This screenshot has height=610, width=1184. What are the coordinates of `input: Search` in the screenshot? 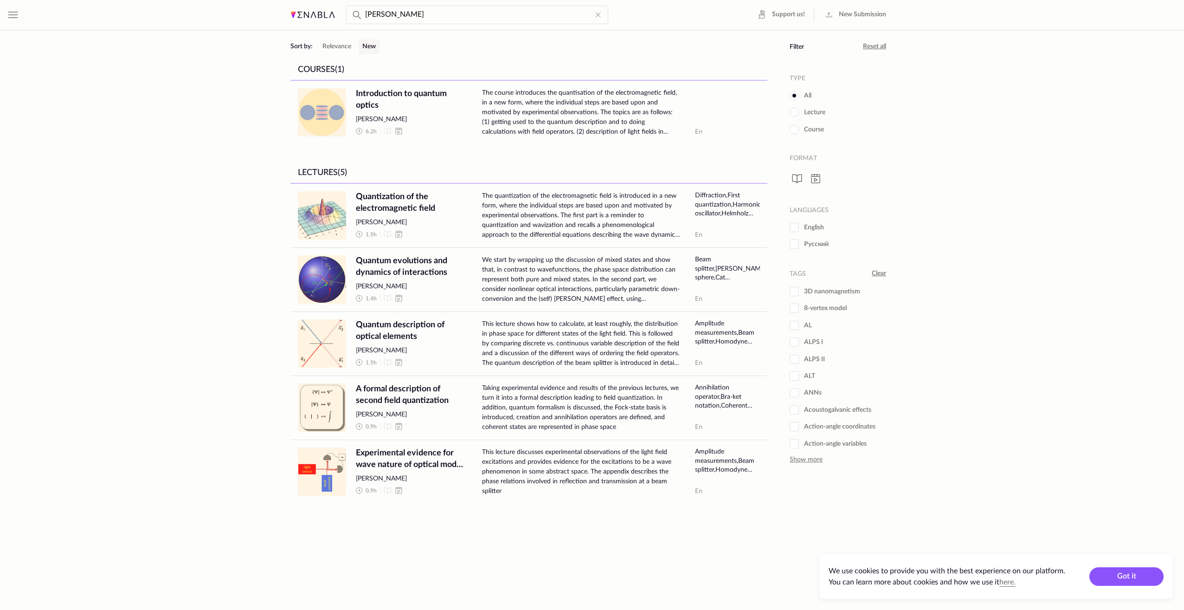 It's located at (477, 15).